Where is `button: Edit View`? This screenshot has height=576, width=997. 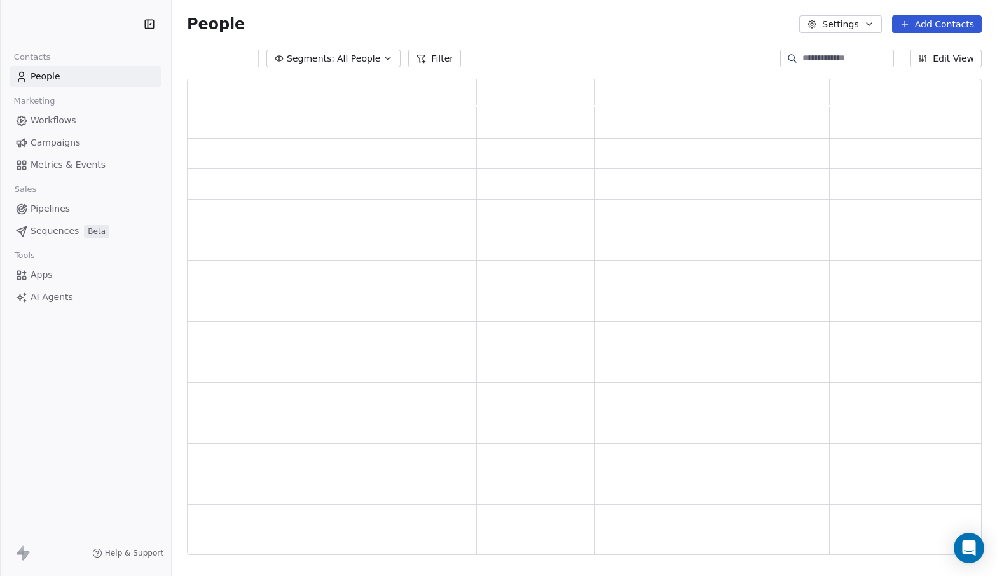 button: Edit View is located at coordinates (946, 59).